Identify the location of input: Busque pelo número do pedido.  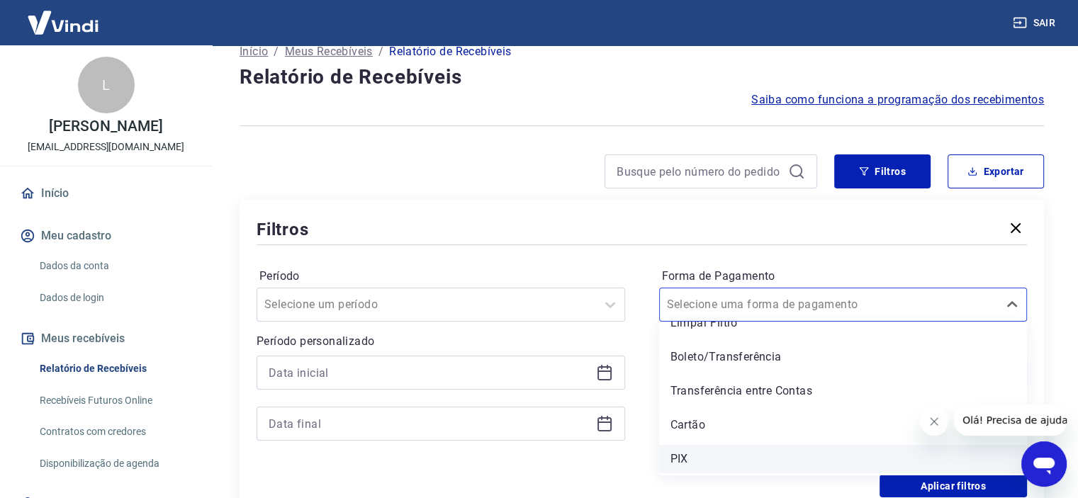
(700, 172).